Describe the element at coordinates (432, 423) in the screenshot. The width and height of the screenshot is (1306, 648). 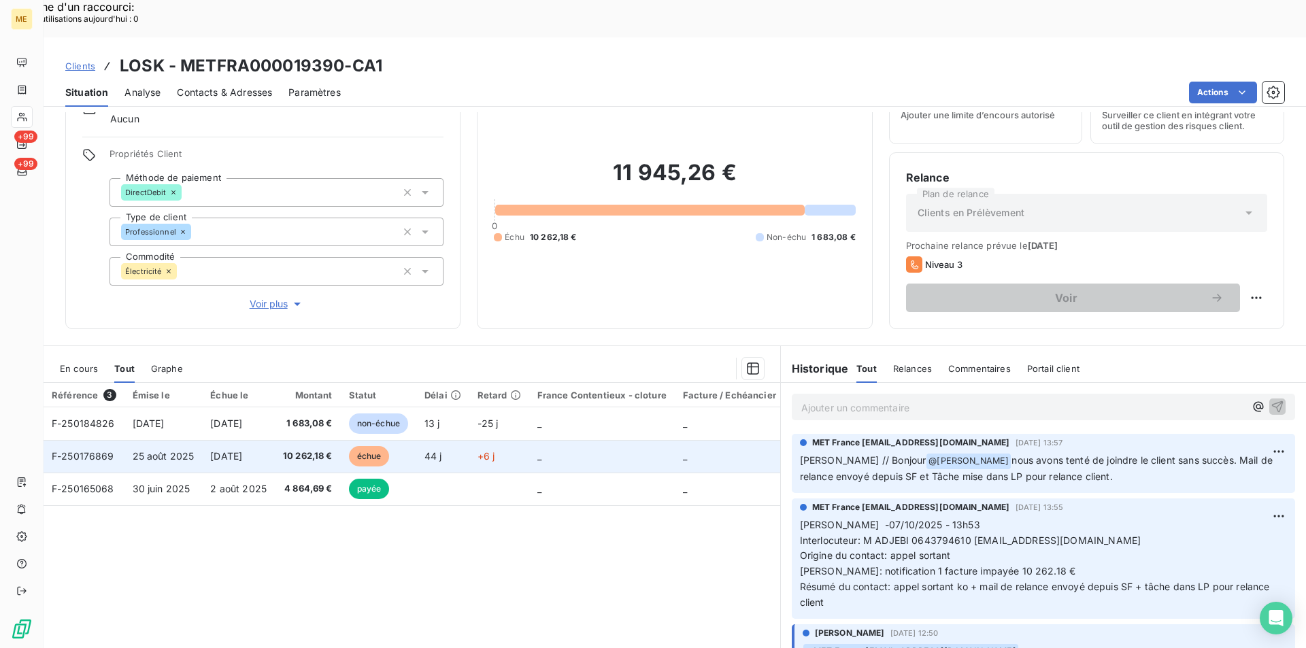
I see `span: 13 j` at that location.